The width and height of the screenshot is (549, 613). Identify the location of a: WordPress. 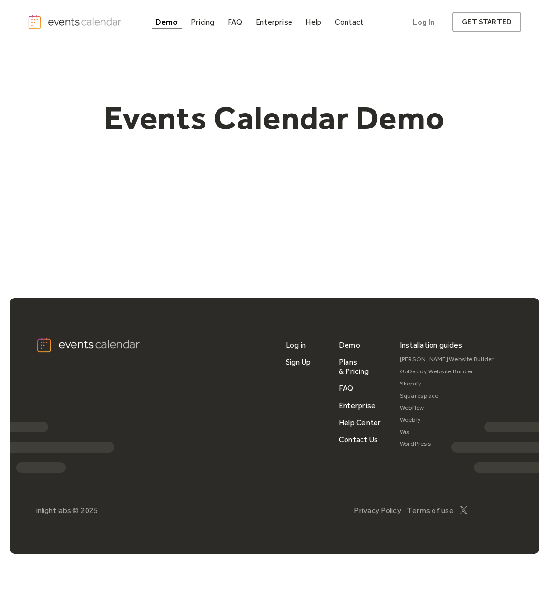
(447, 444).